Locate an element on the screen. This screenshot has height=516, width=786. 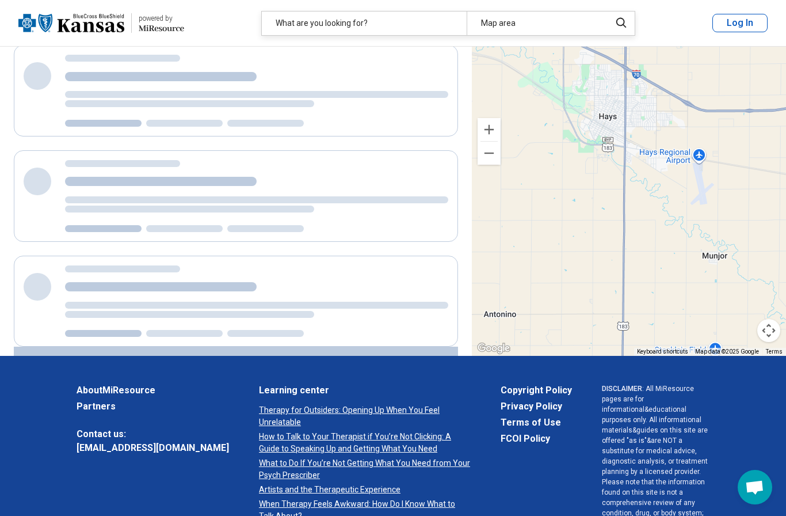
a: FCOI Policy is located at coordinates (537, 439).